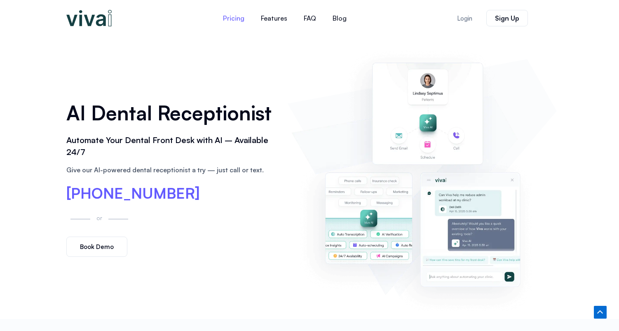  What do you see at coordinates (97, 246) in the screenshot?
I see `span: Book Demo` at bounding box center [97, 246].